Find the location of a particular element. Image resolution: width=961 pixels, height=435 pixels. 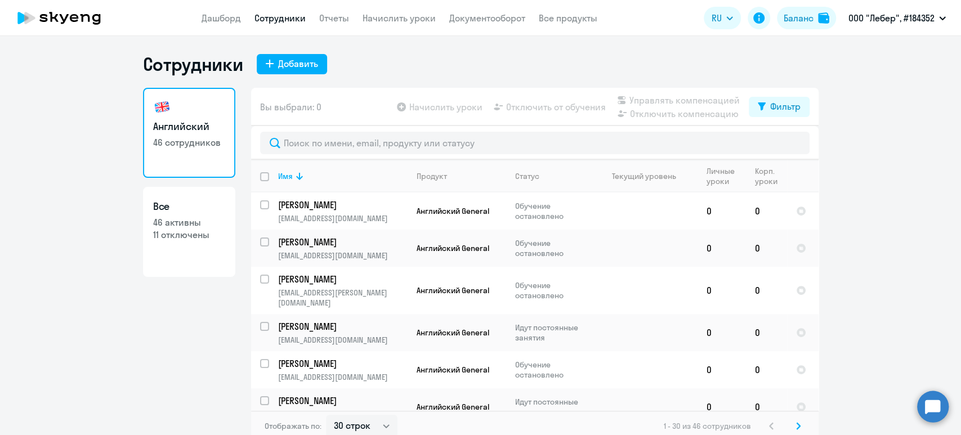

h3: Все is located at coordinates (189, 207).